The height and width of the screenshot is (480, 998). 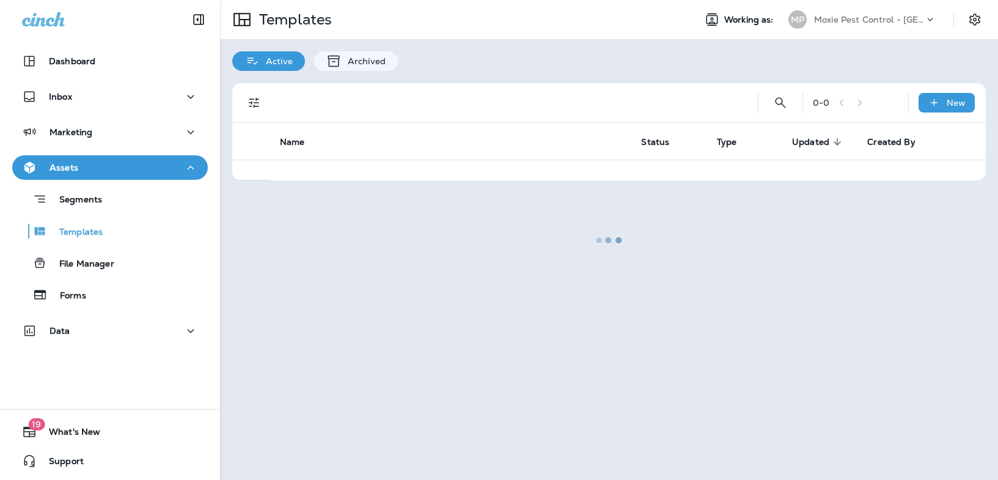 I want to click on button: Dashboard, so click(x=110, y=61).